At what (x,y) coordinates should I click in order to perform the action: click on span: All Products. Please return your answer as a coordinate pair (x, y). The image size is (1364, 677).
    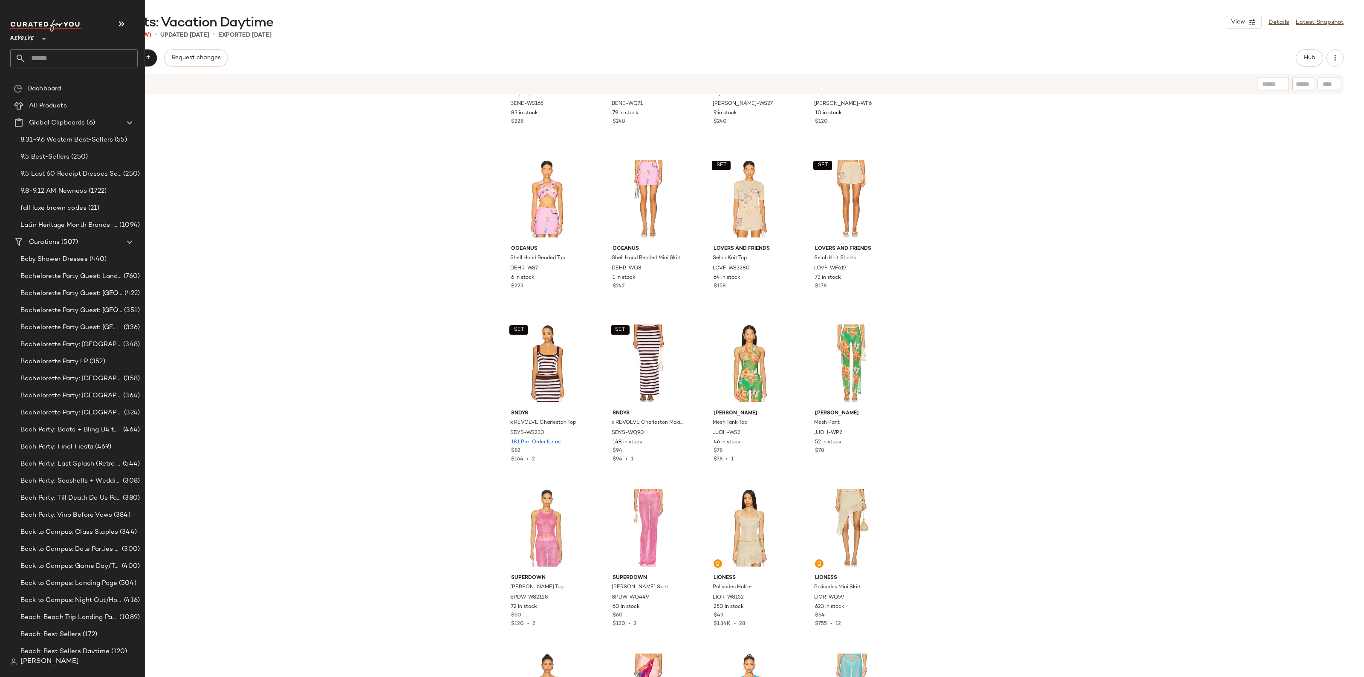
    Looking at the image, I should click on (48, 106).